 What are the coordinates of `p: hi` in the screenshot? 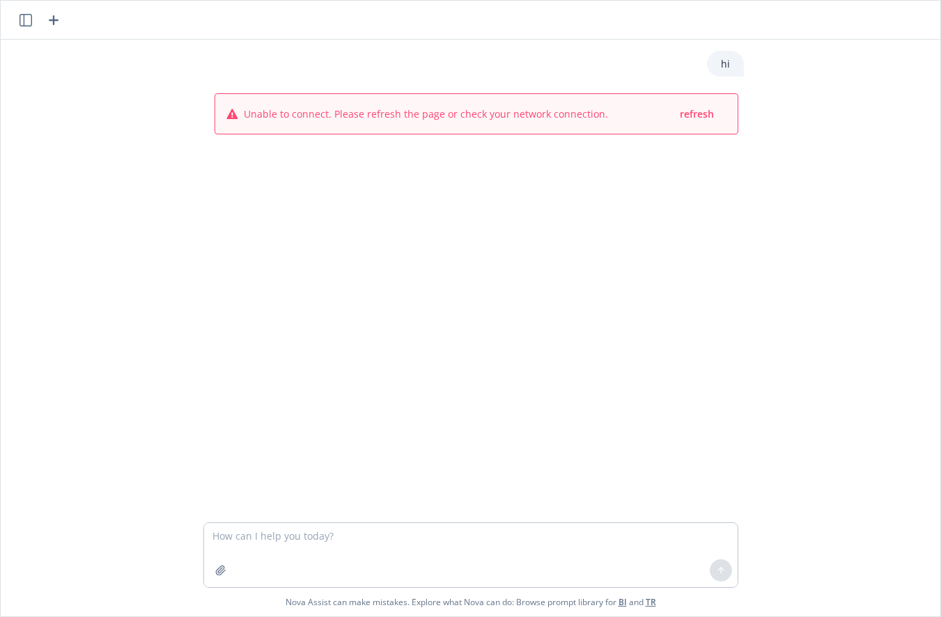 It's located at (725, 63).